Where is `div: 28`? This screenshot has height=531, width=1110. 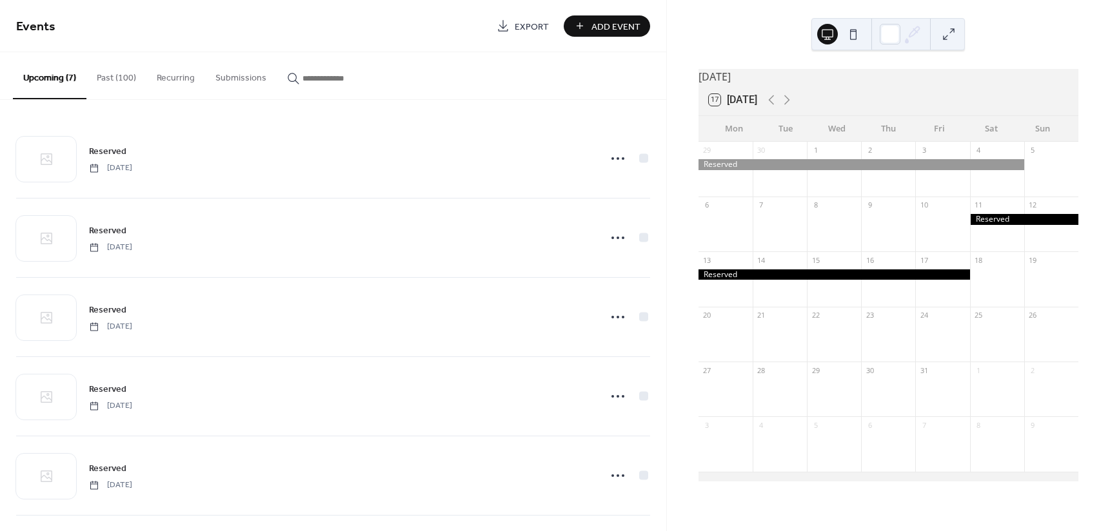
div: 28 is located at coordinates (761, 370).